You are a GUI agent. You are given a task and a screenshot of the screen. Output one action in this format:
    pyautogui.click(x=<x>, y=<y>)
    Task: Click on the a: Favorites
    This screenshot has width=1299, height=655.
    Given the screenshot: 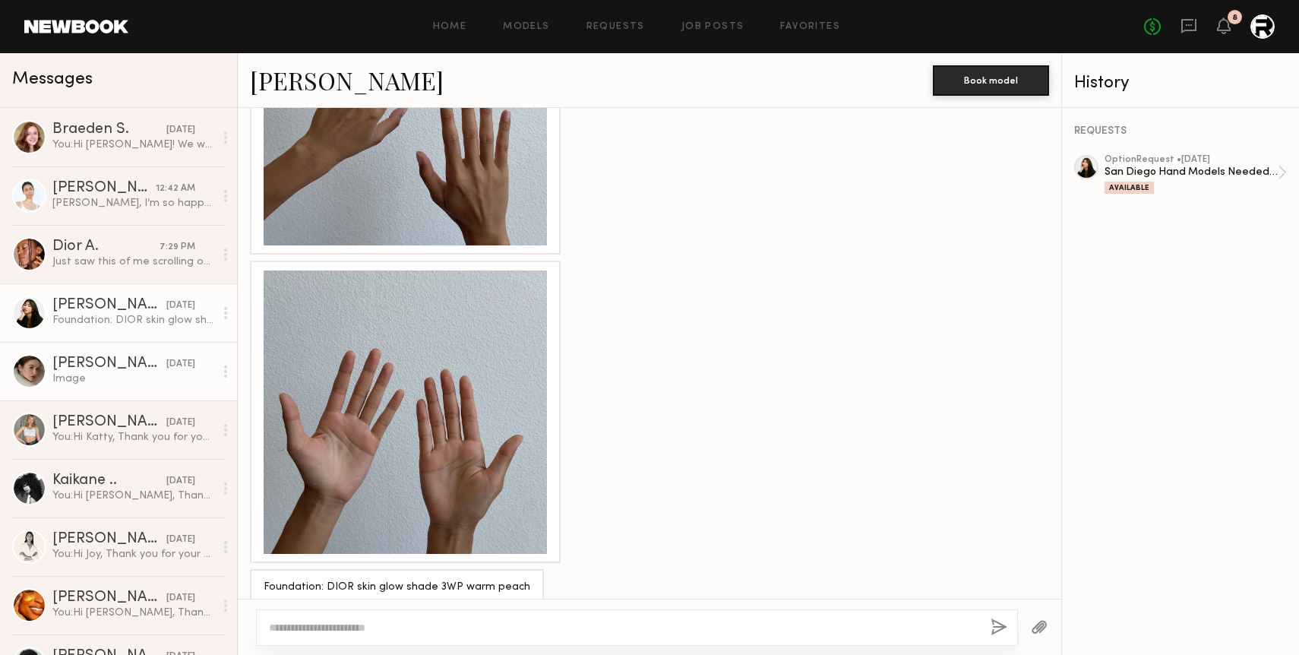 What is the action you would take?
    pyautogui.click(x=810, y=27)
    